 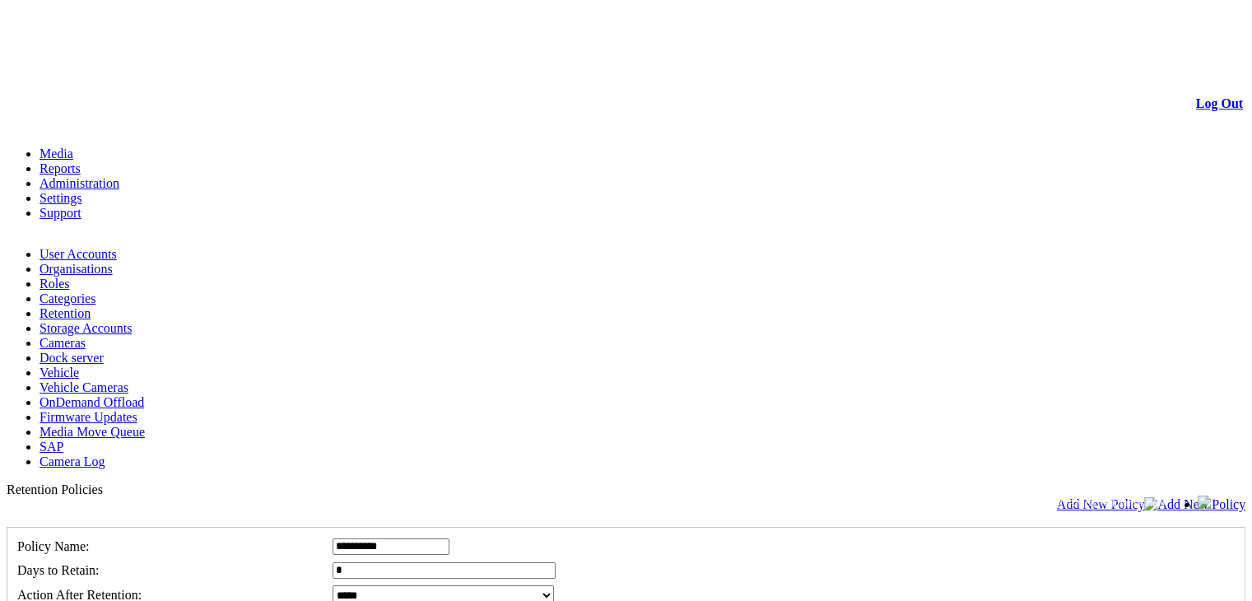 What do you see at coordinates (92, 431) in the screenshot?
I see `a: Media Move Queue` at bounding box center [92, 431].